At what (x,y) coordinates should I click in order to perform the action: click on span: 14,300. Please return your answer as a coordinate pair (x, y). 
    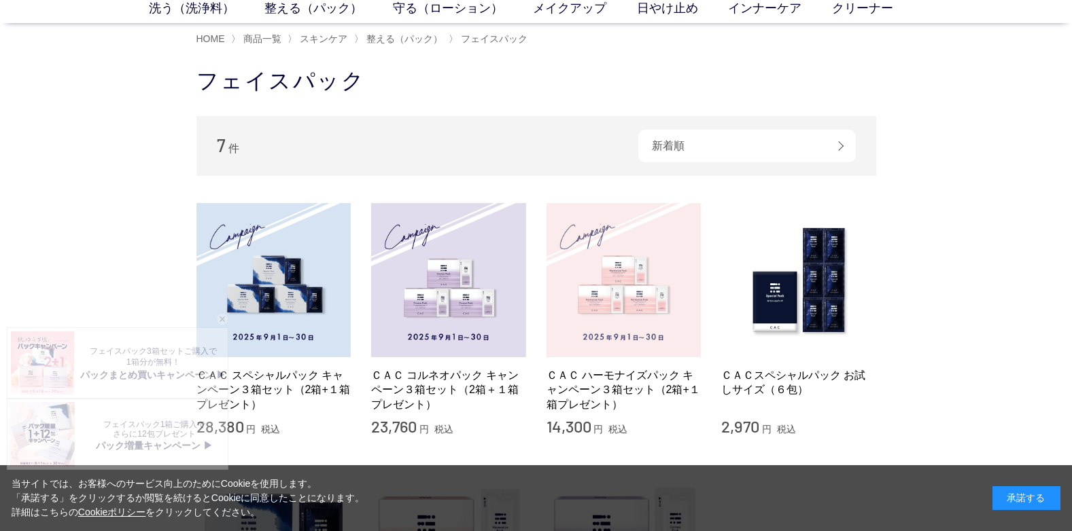
    Looking at the image, I should click on (569, 426).